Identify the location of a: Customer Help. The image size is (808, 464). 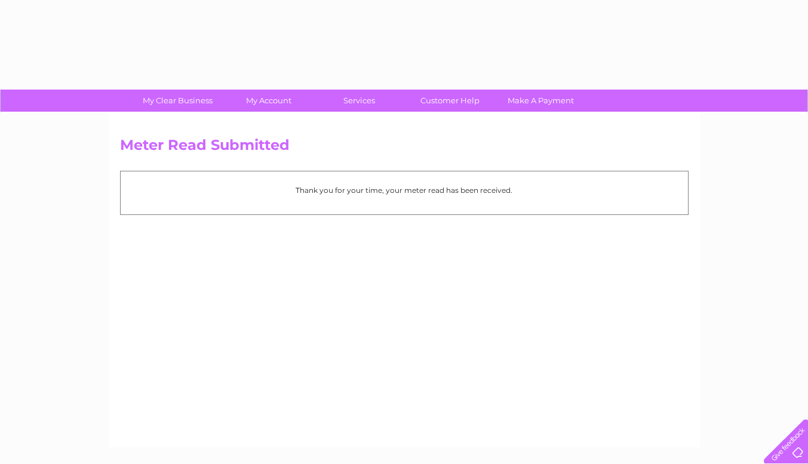
(450, 100).